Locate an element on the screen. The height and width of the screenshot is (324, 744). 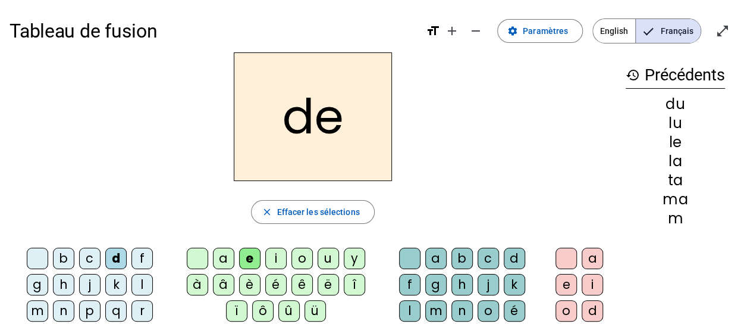
mat-icon: close is located at coordinates (267, 212).